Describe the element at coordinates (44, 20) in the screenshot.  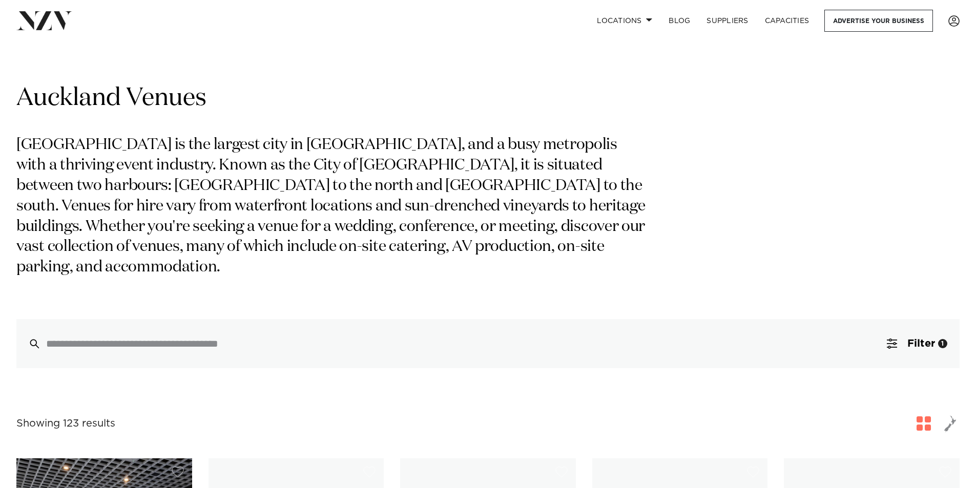
I see `img: nzv-logo.png` at that location.